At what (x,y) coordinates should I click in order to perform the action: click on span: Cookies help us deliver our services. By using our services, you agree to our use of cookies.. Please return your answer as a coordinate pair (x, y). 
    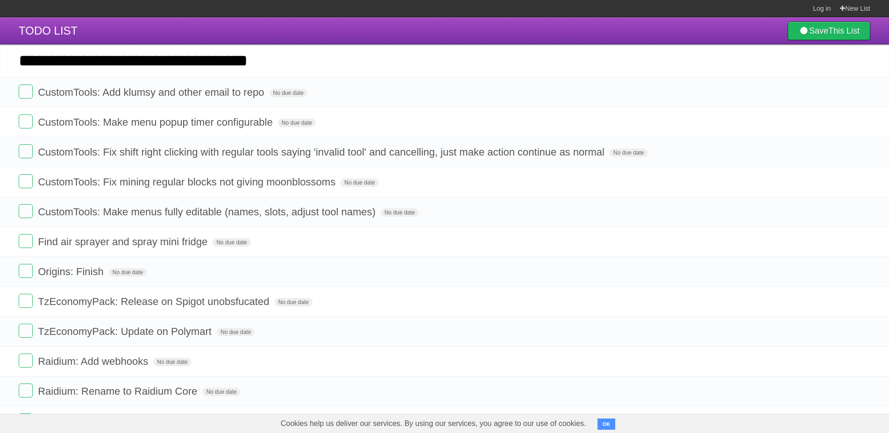
    Looking at the image, I should click on (433, 424).